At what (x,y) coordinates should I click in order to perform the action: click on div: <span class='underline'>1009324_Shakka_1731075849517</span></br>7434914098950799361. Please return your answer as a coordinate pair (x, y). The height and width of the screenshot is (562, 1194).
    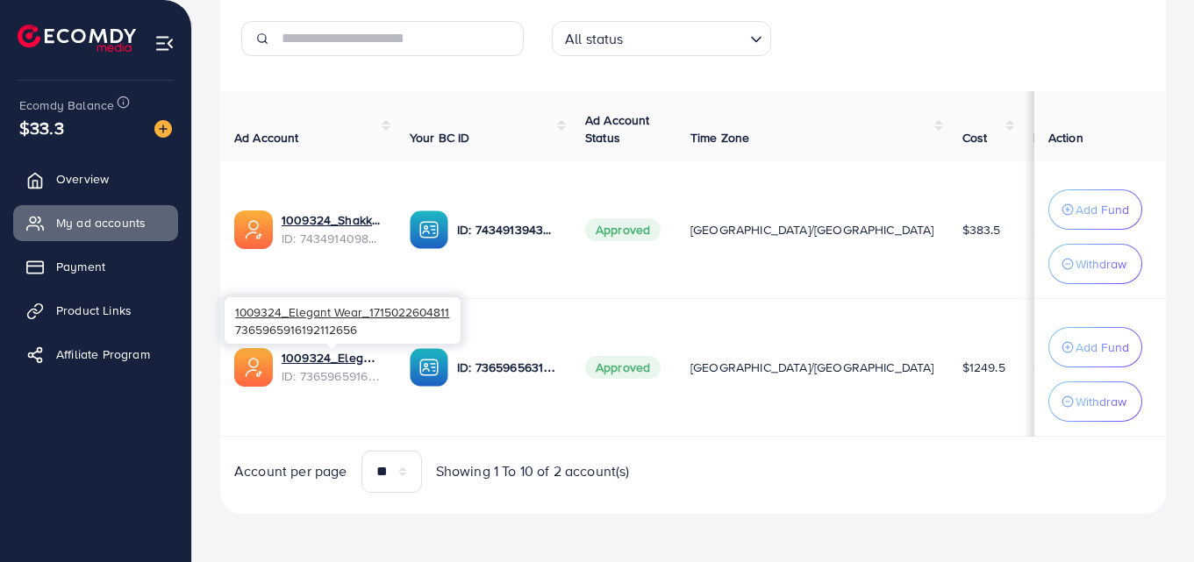
    Looking at the image, I should click on (332, 229).